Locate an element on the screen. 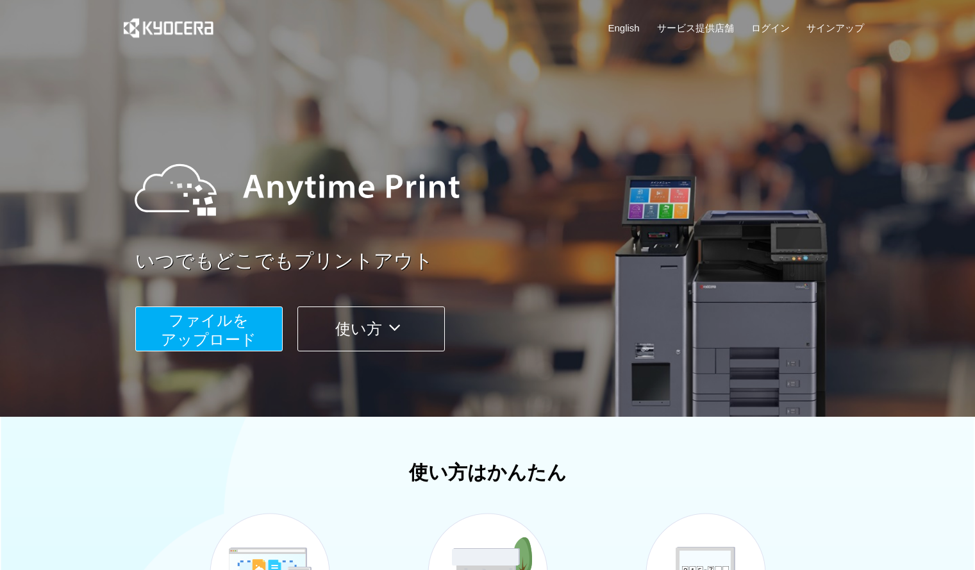 The image size is (975, 570). a: いつでもどこでもプリントアウト is located at coordinates (504, 261).